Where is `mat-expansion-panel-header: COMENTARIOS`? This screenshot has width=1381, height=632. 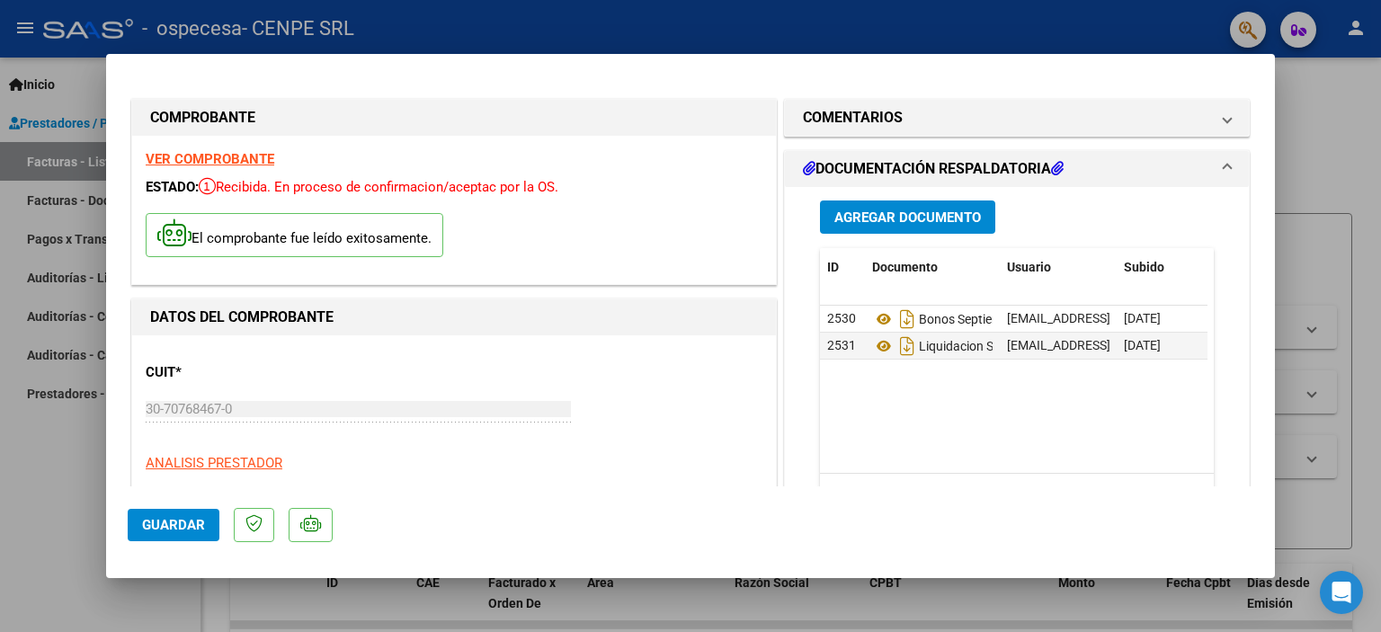
mat-expansion-panel-header: COMENTARIOS is located at coordinates (1017, 118).